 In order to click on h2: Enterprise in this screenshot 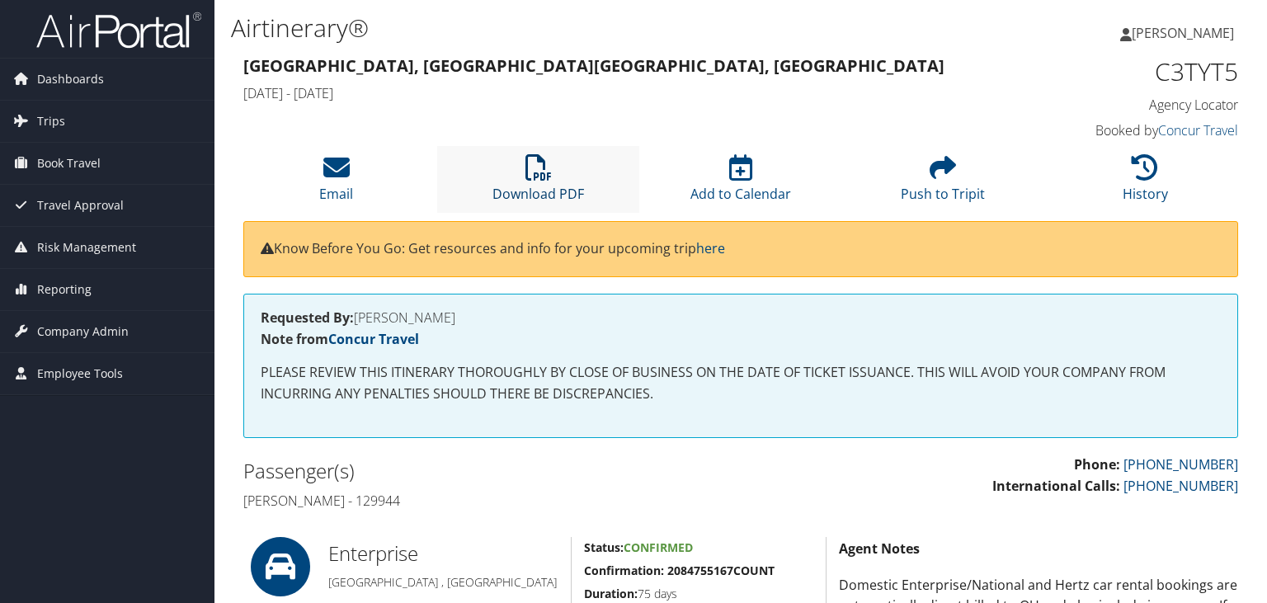, I will do `click(443, 554)`.